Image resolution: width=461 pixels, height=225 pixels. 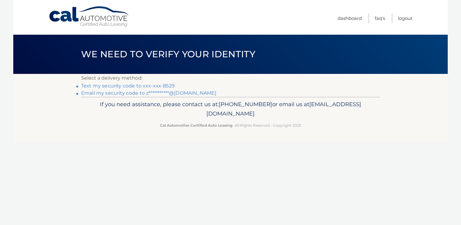 What do you see at coordinates (196, 125) in the screenshot?
I see `strong: Cal Automotive Certified Auto Leasing` at bounding box center [196, 125].